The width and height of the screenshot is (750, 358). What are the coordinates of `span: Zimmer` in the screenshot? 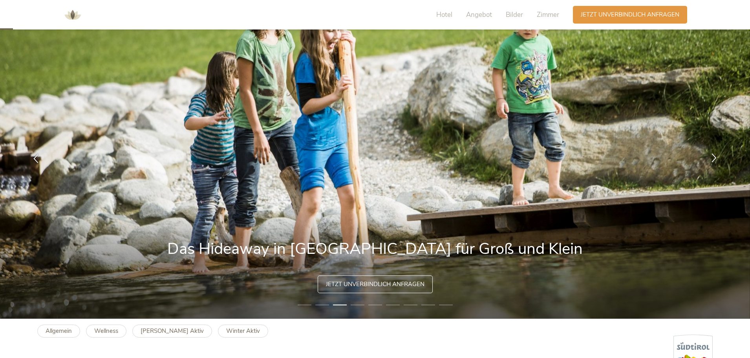 It's located at (548, 15).